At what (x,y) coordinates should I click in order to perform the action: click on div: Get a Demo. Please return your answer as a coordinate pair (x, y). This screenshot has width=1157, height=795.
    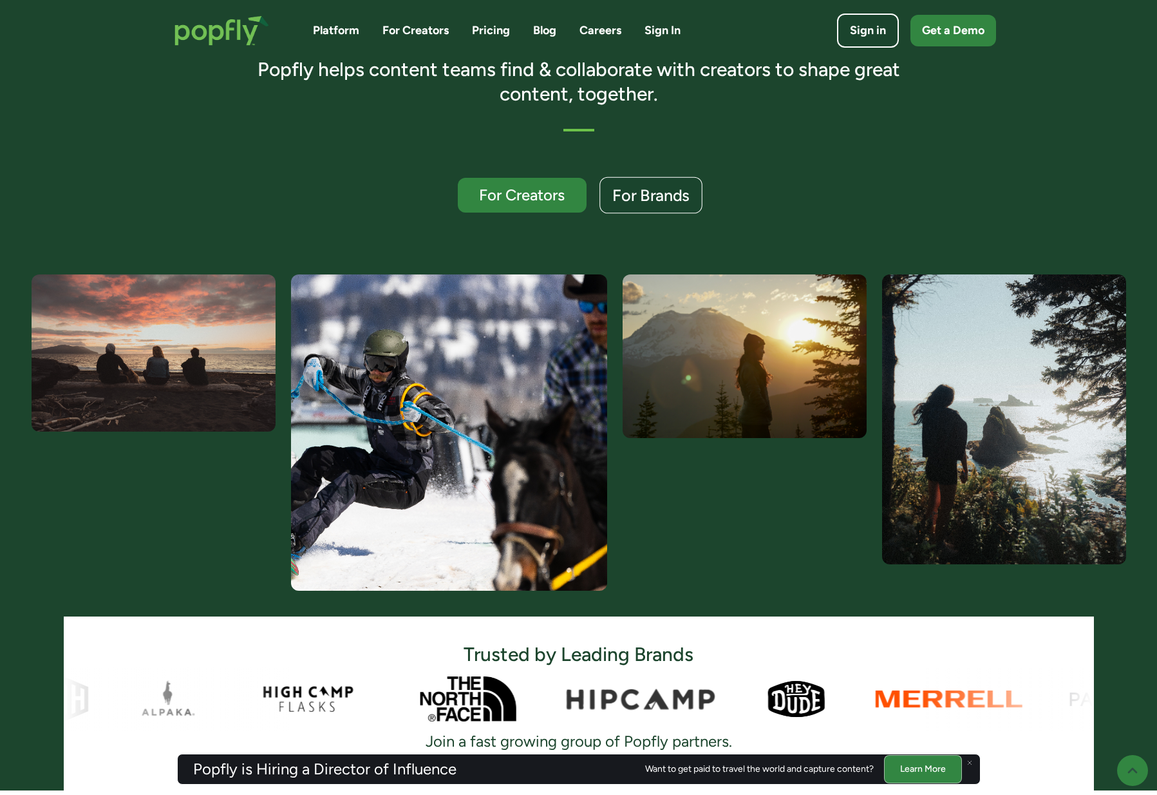
    Looking at the image, I should click on (953, 30).